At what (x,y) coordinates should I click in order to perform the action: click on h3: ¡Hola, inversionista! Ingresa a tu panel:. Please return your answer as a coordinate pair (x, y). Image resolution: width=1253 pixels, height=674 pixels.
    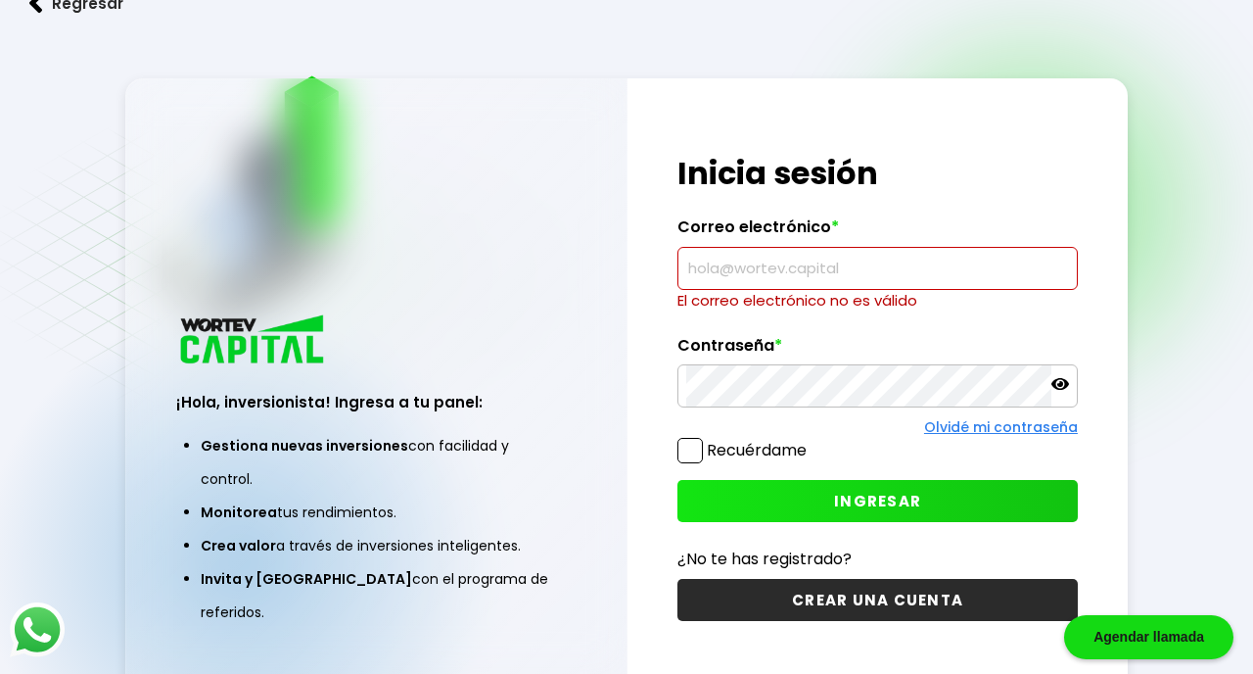
    Looking at the image, I should click on (376, 401).